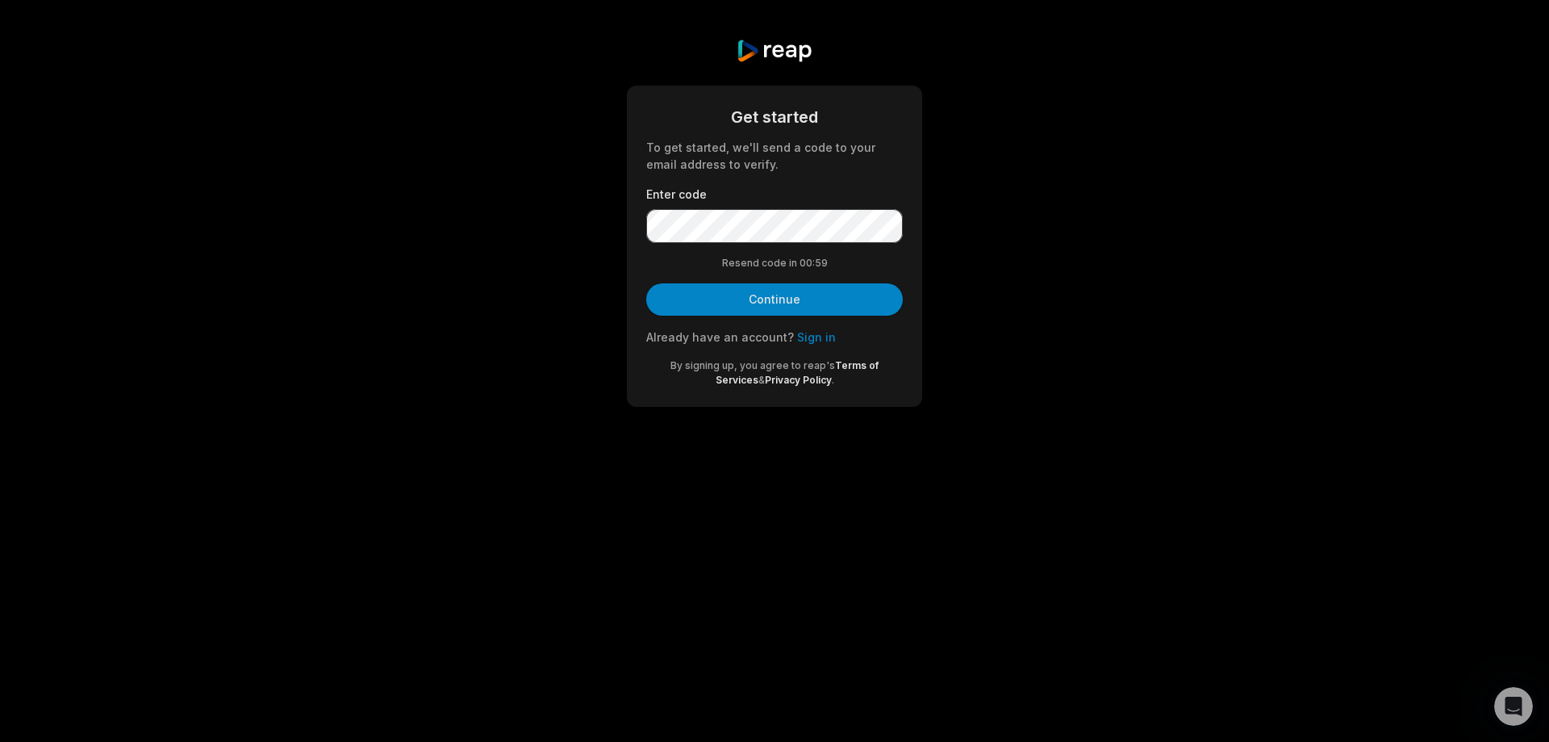  I want to click on div: Resend code in 00:, so click(775, 263).